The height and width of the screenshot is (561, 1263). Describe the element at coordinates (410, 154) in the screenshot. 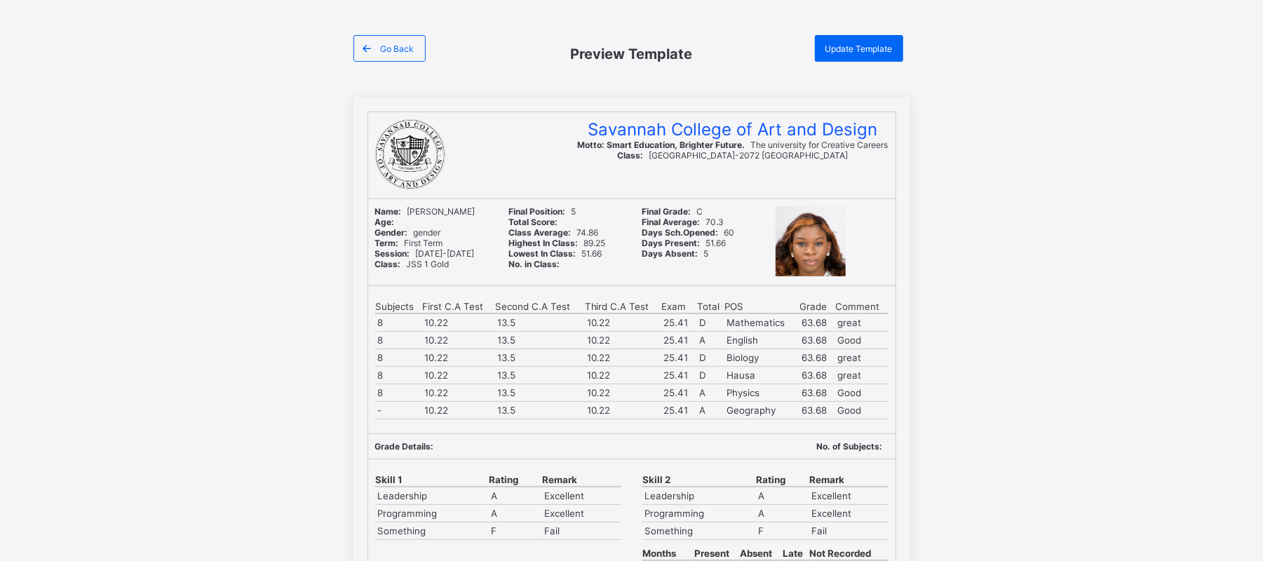

I see `img: 267-2679652_scad-best-school-logo-designs.png` at that location.